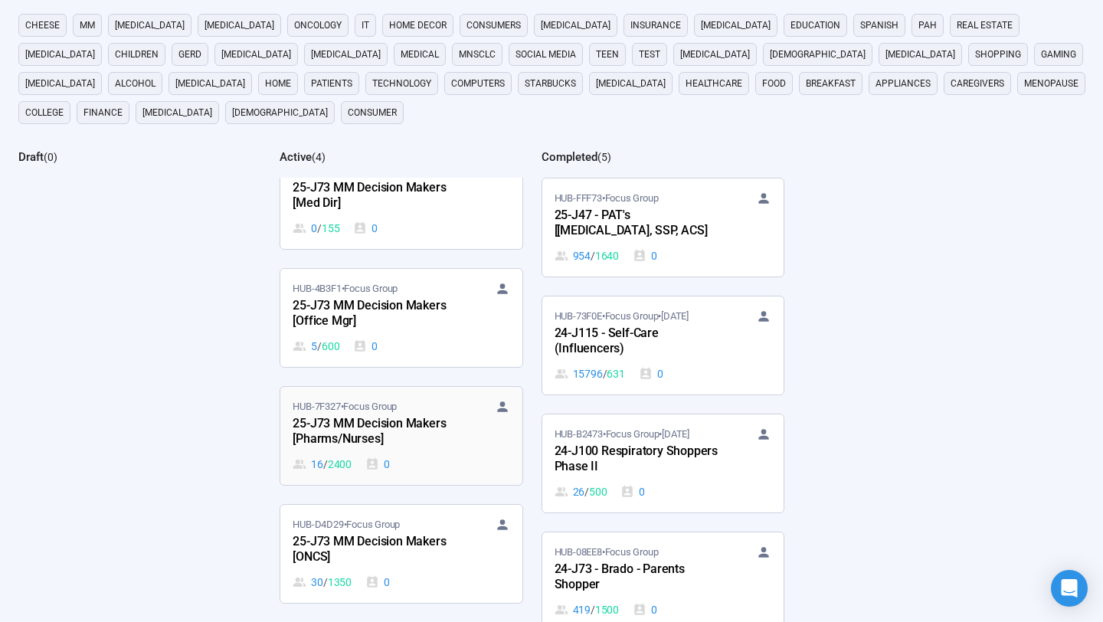 The image size is (1103, 622). I want to click on span: appliances, so click(903, 83).